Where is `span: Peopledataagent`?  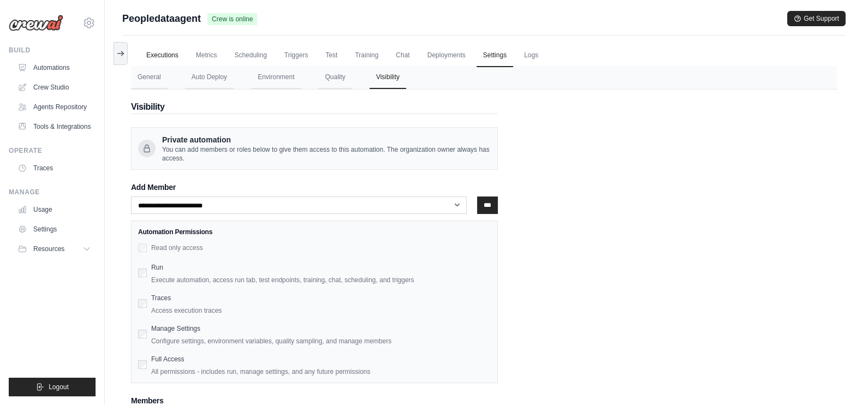
span: Peopledataagent is located at coordinates (161, 19).